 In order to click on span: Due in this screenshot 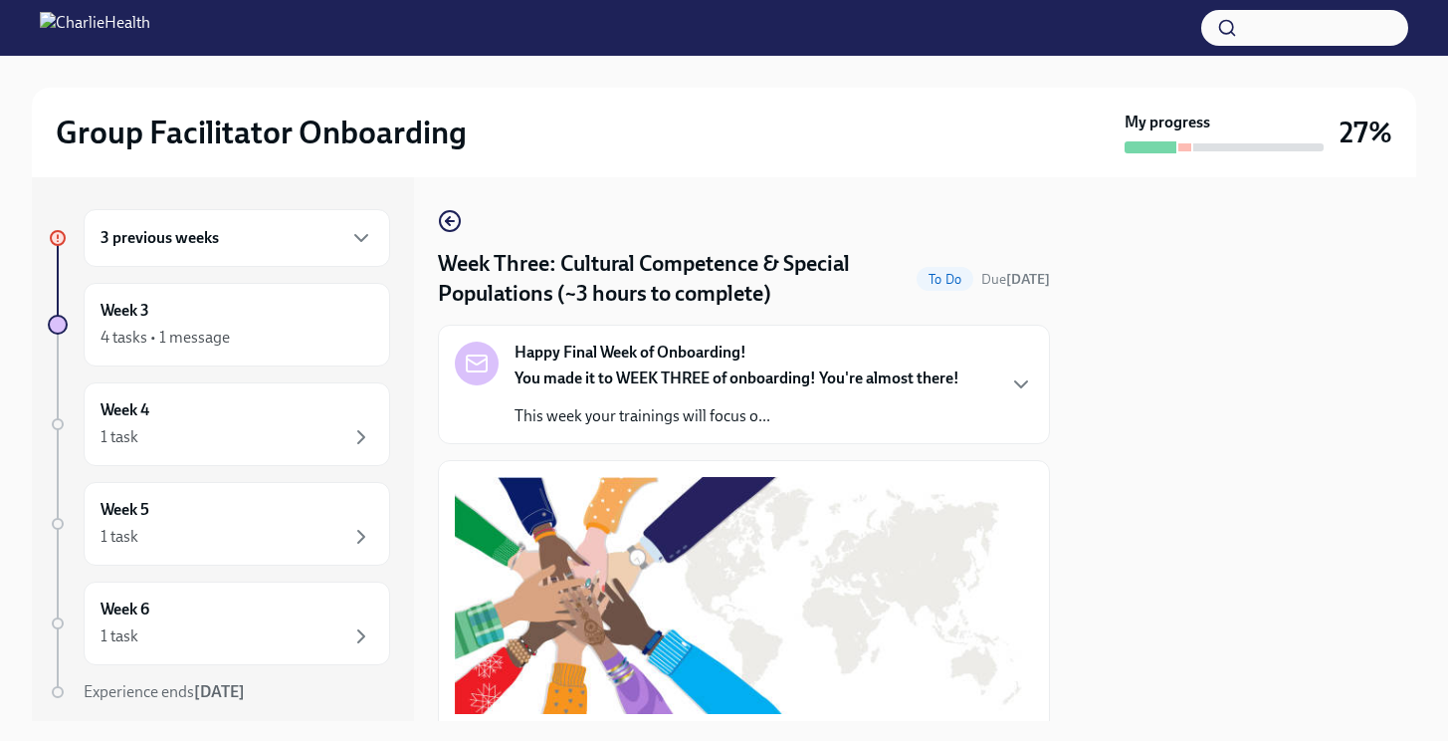, I will do `click(1015, 279)`.